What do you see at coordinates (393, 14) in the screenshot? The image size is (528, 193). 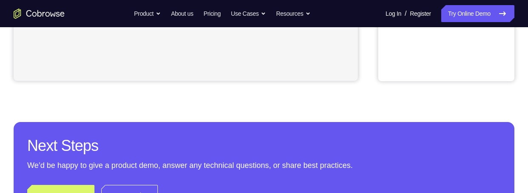 I see `a: Log In` at bounding box center [393, 14].